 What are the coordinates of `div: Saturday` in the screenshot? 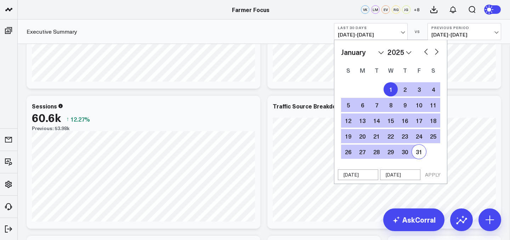 It's located at (433, 70).